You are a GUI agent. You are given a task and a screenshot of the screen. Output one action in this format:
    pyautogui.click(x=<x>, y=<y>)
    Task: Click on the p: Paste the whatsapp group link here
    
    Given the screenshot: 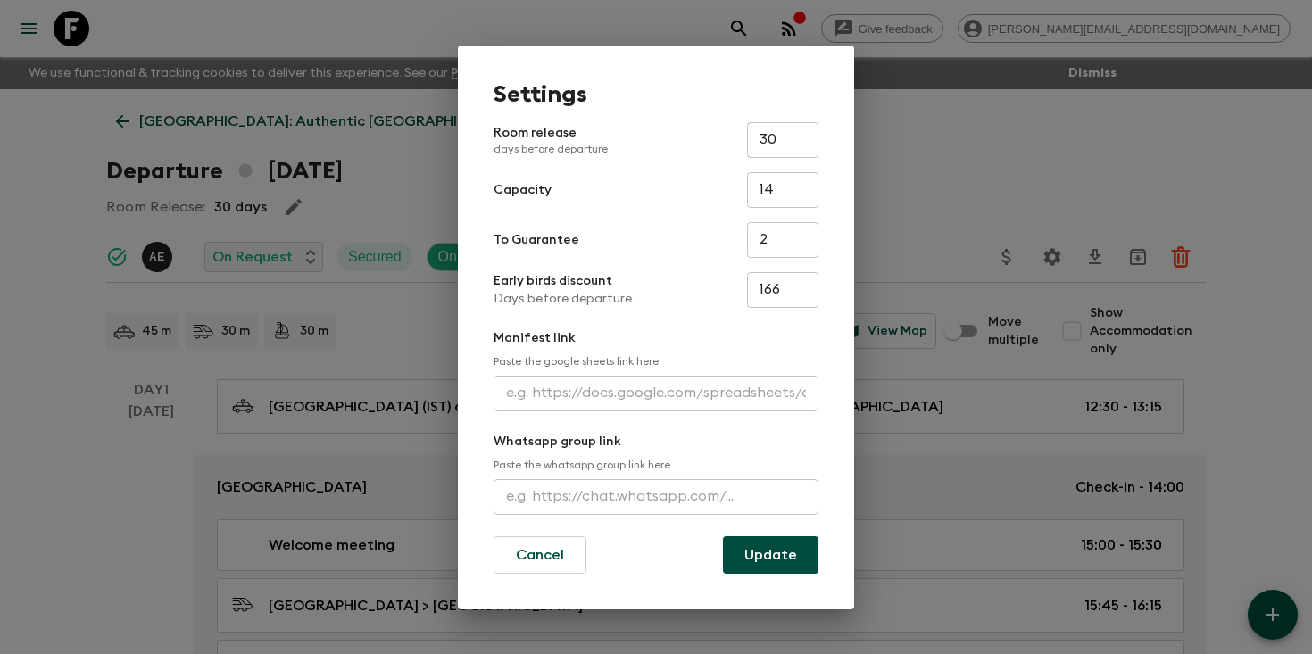 What is the action you would take?
    pyautogui.click(x=656, y=465)
    